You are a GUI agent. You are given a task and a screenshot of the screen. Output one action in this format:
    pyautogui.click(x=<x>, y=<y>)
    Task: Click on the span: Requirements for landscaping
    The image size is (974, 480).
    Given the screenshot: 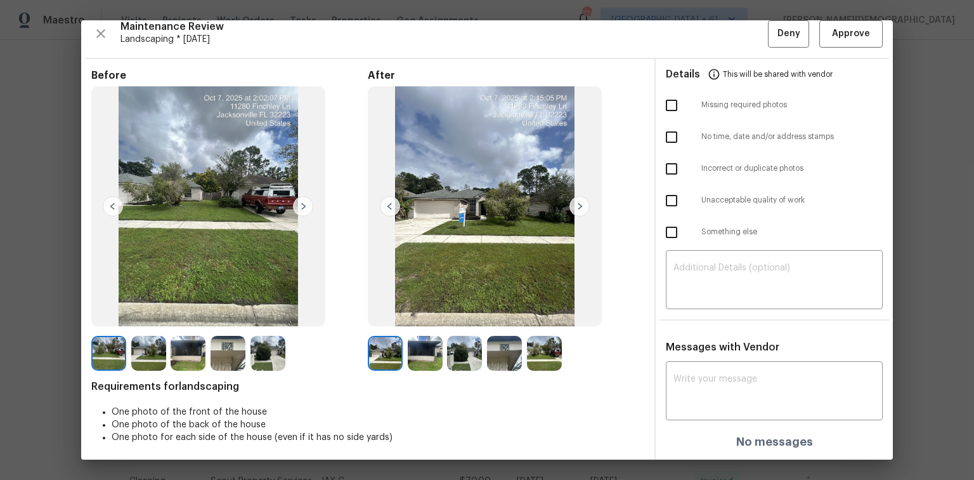 What is the action you would take?
    pyautogui.click(x=368, y=386)
    